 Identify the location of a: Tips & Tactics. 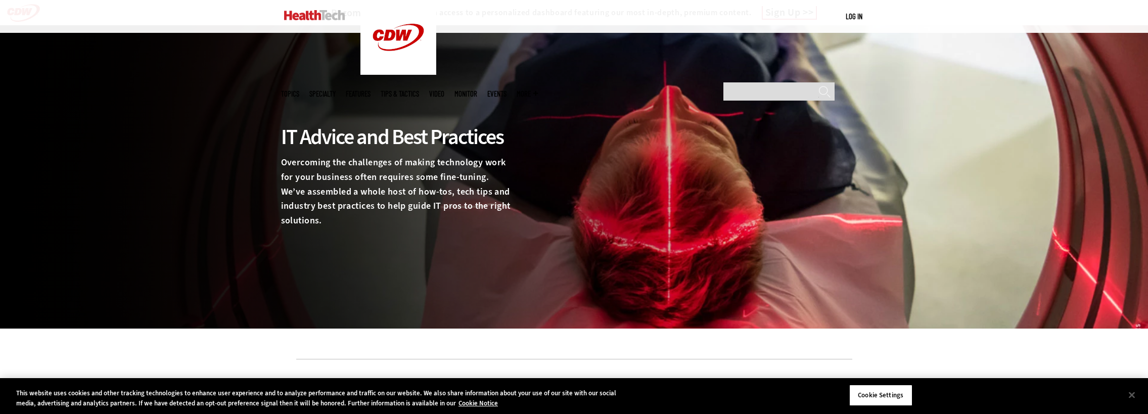
(400, 94).